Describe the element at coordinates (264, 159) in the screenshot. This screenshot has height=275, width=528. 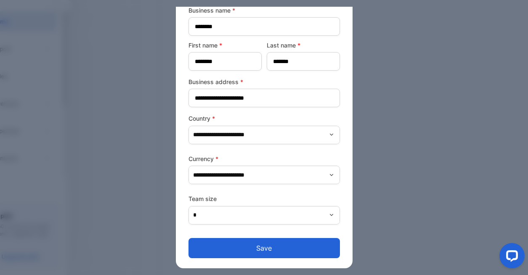
I see `label: Currency` at that location.